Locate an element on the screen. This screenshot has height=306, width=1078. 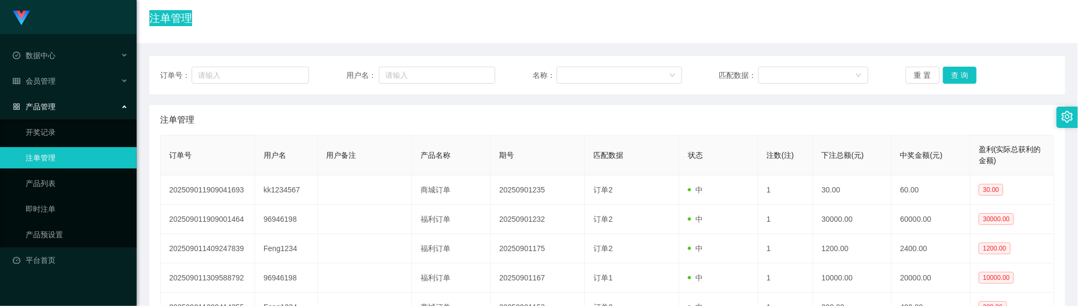
td: 60000.00 is located at coordinates (931, 219).